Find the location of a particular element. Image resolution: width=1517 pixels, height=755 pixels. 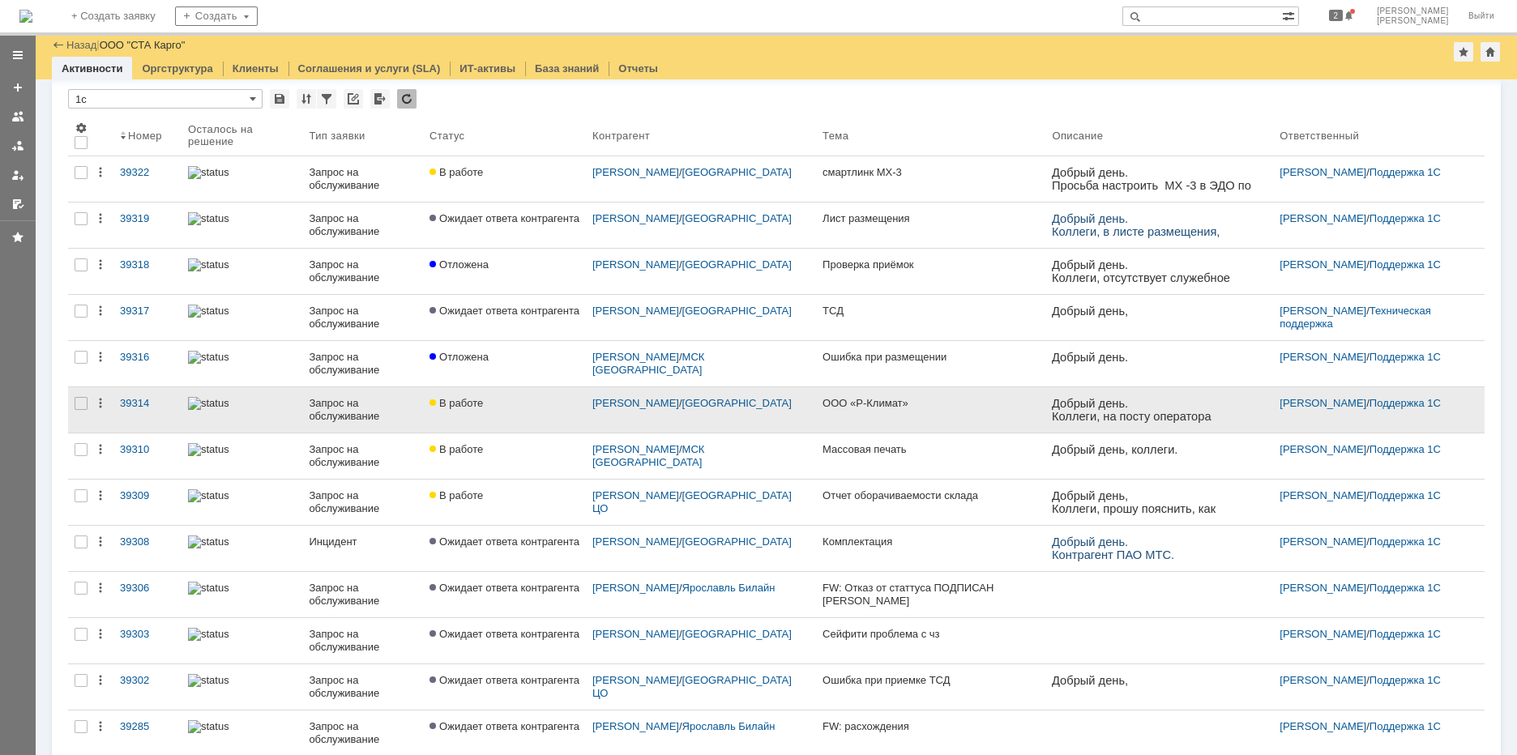

a: смартлинк МХ-3 is located at coordinates (930, 179).